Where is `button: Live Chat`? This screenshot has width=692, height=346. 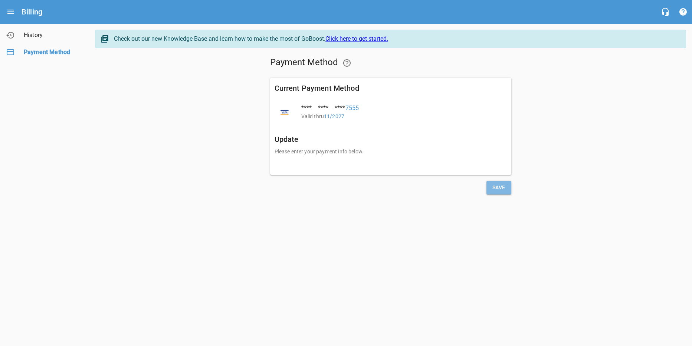 button: Live Chat is located at coordinates (665, 12).